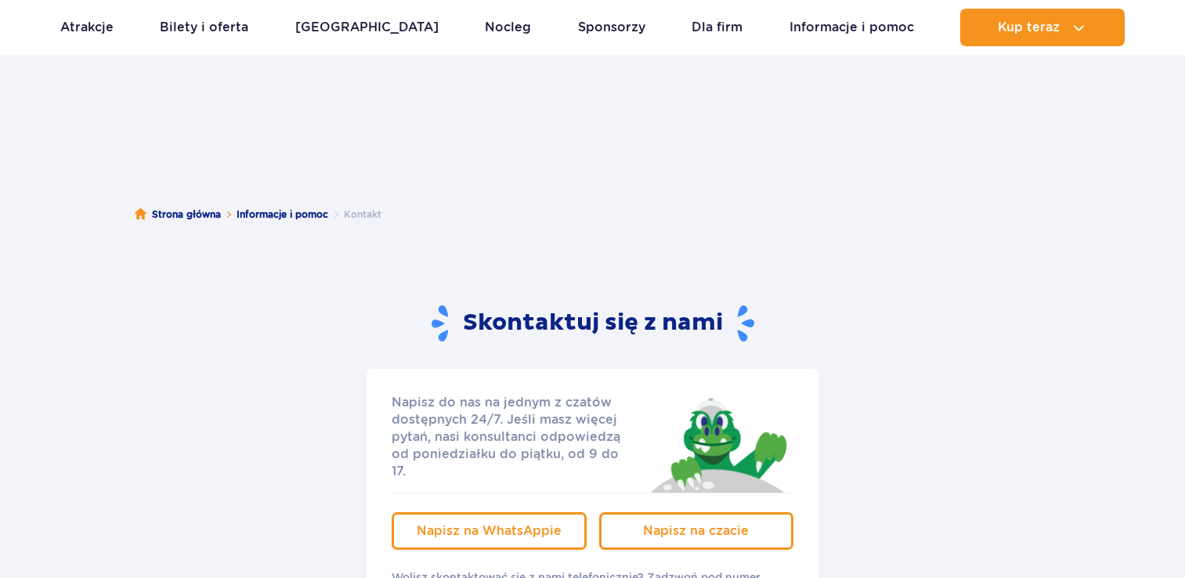 The width and height of the screenshot is (1185, 578). Describe the element at coordinates (593, 324) in the screenshot. I see `h2: Skontaktuj się z nami` at that location.